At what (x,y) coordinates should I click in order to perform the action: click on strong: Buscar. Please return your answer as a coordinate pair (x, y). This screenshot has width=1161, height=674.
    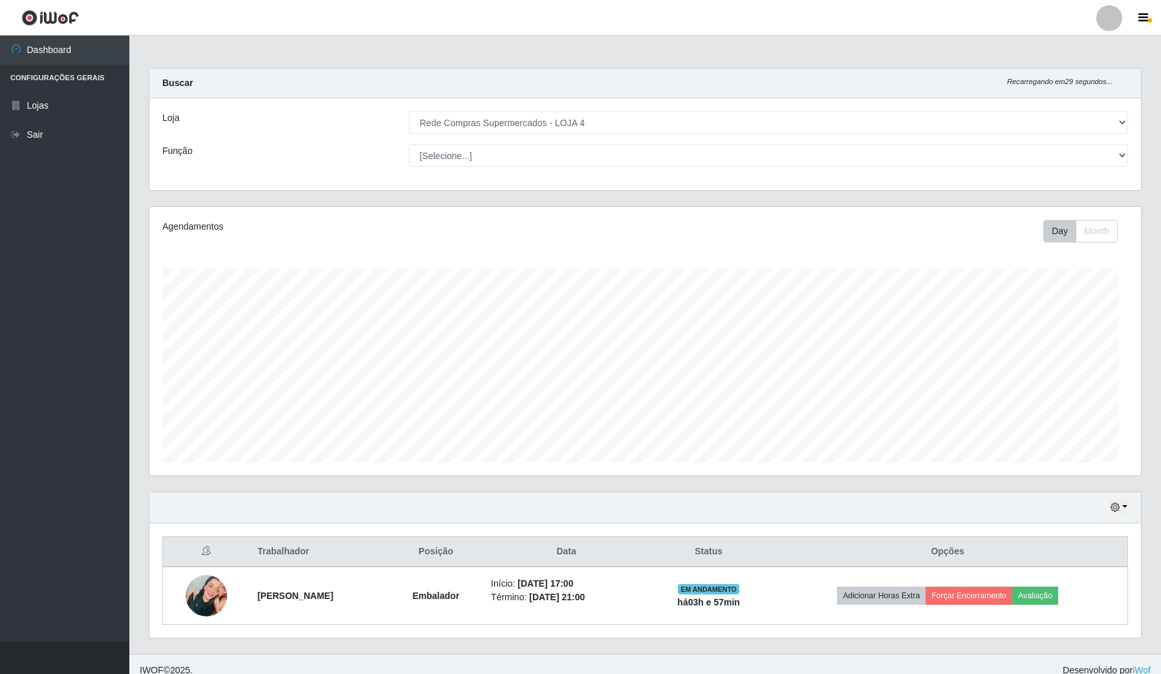
    Looking at the image, I should click on (177, 83).